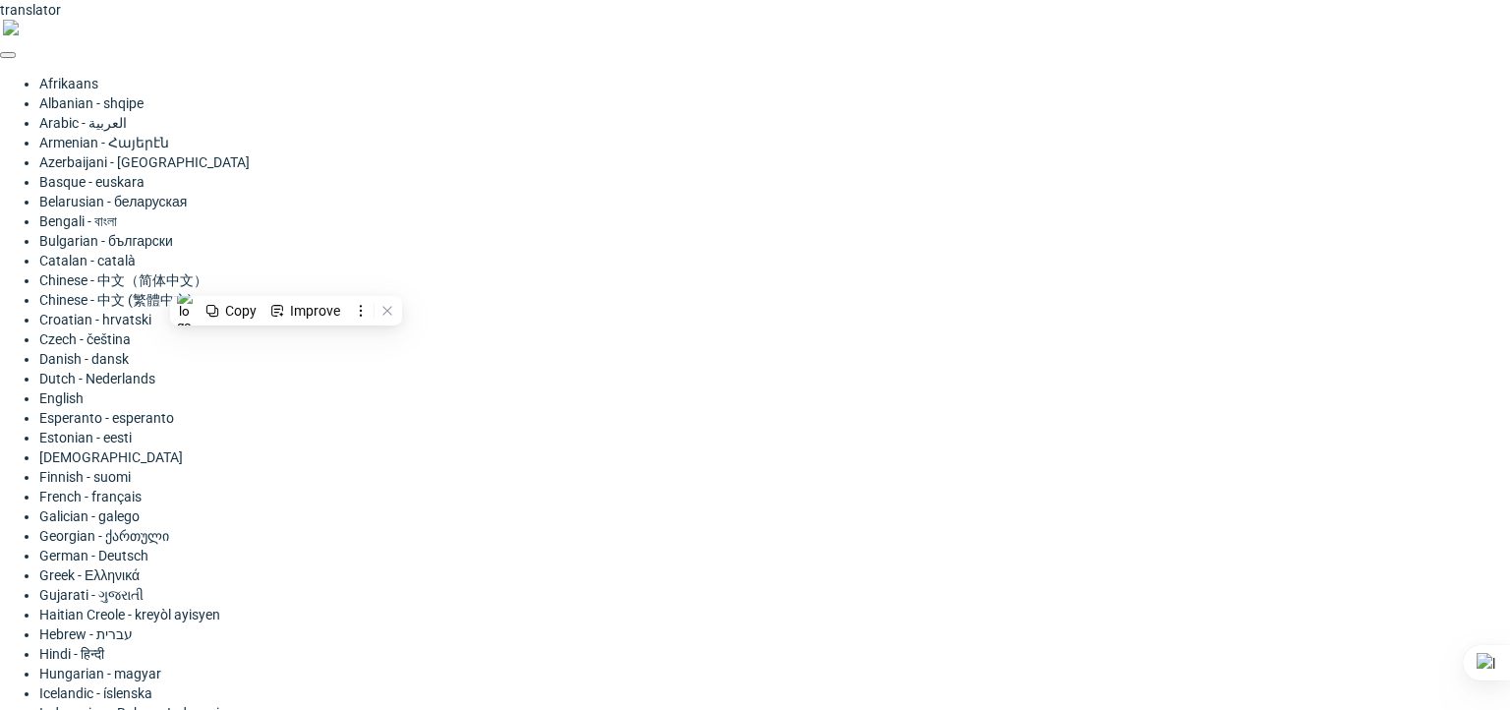 This screenshot has height=710, width=1510. Describe the element at coordinates (89, 575) in the screenshot. I see `a: Greek - Ελληνικά` at that location.